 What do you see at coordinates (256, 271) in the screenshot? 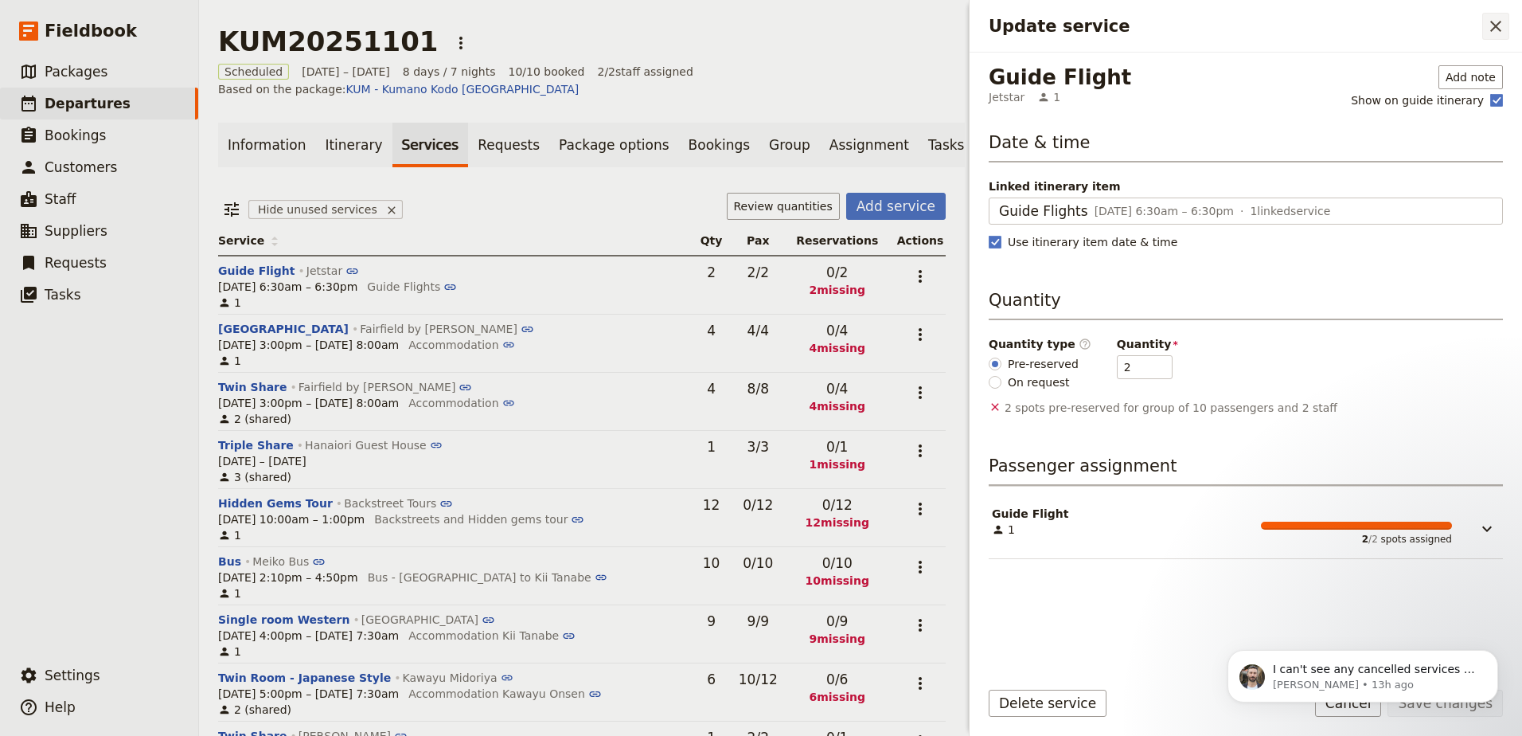
I see `button: Guide Flight` at bounding box center [256, 271].